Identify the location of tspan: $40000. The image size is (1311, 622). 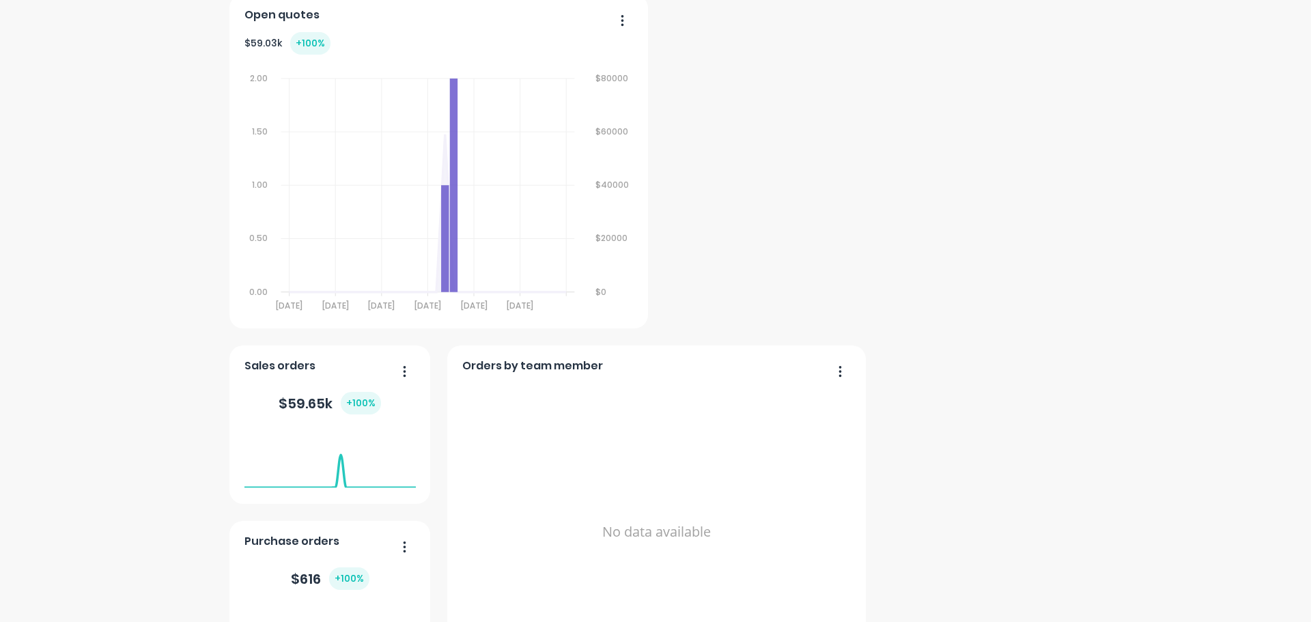
(612, 184).